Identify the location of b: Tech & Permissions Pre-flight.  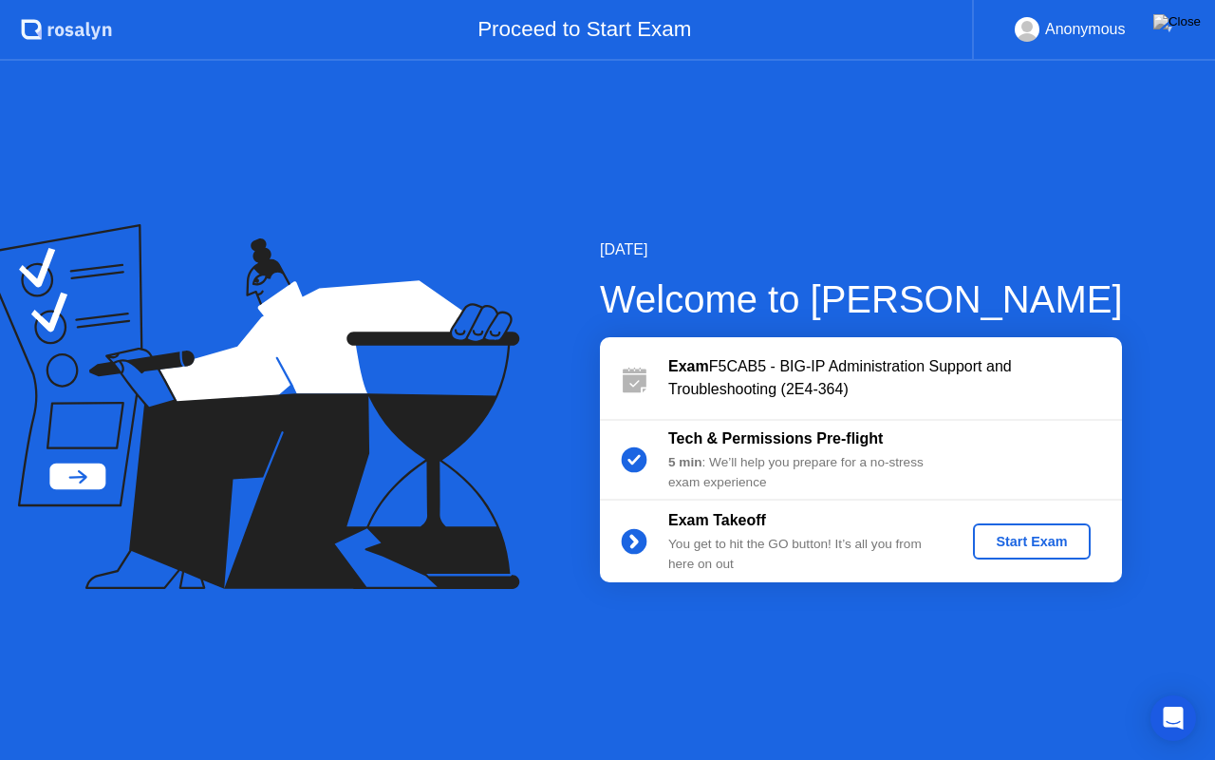
(776, 438).